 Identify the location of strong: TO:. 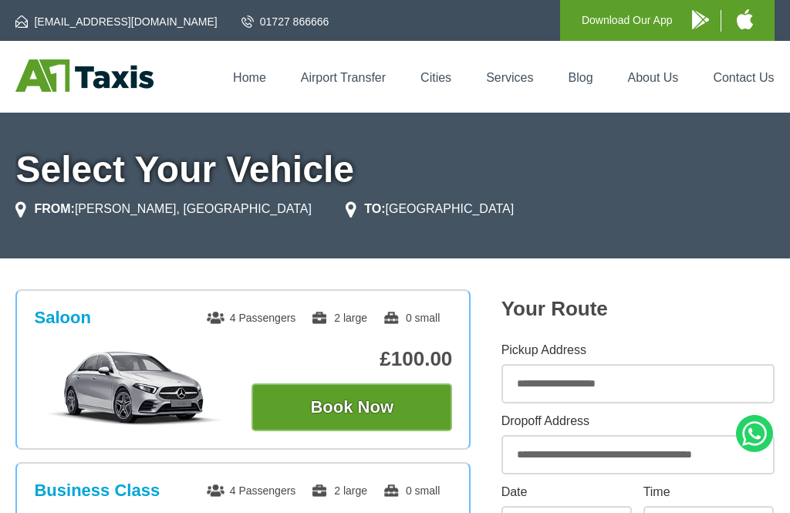
(374, 208).